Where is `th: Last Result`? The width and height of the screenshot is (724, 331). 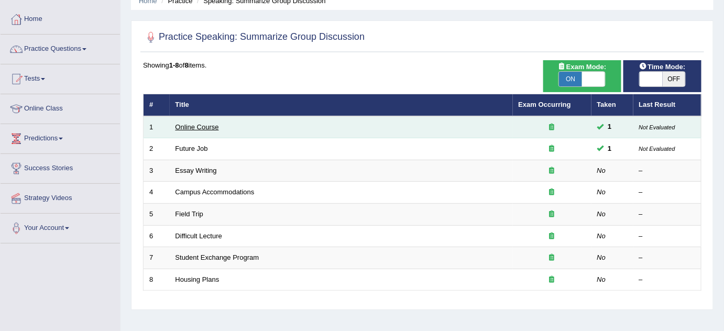
th: Last Result is located at coordinates (667, 105).